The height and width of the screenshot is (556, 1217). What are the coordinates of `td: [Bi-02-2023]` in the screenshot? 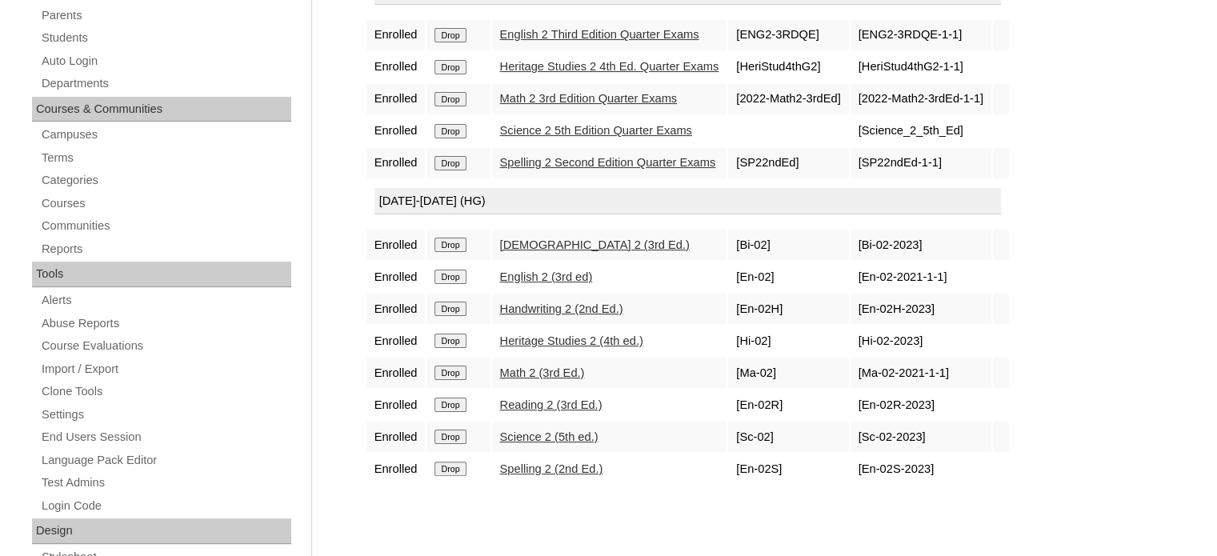 It's located at (921, 245).